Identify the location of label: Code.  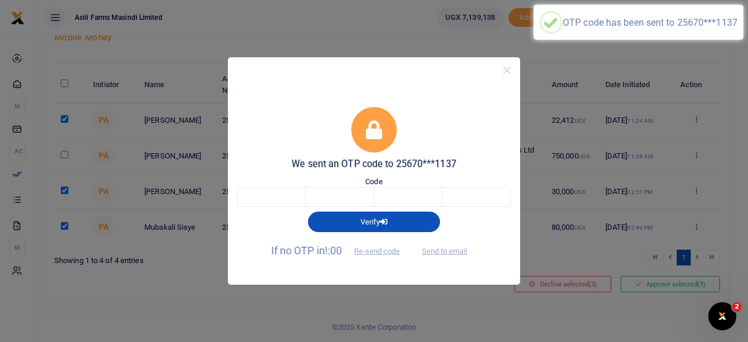
(374, 182).